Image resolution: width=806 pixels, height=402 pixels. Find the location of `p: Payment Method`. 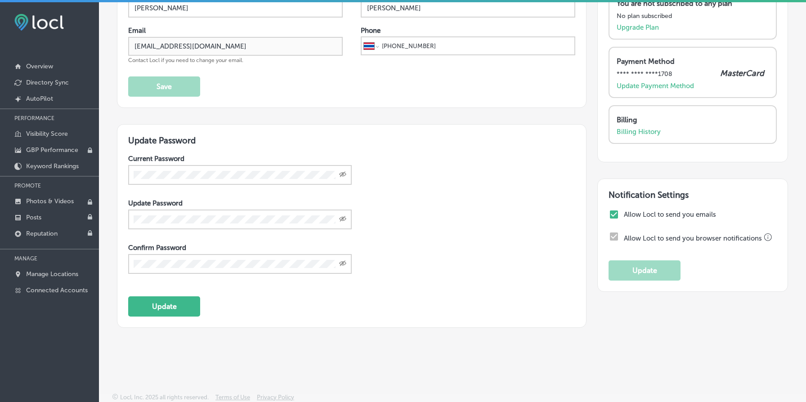

p: Payment Method is located at coordinates (691, 61).